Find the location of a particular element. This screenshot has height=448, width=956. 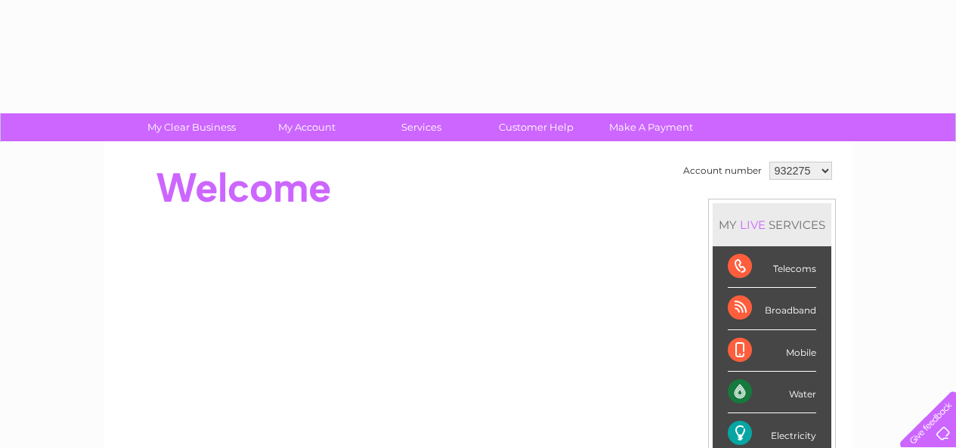

a: My Account is located at coordinates (306, 127).